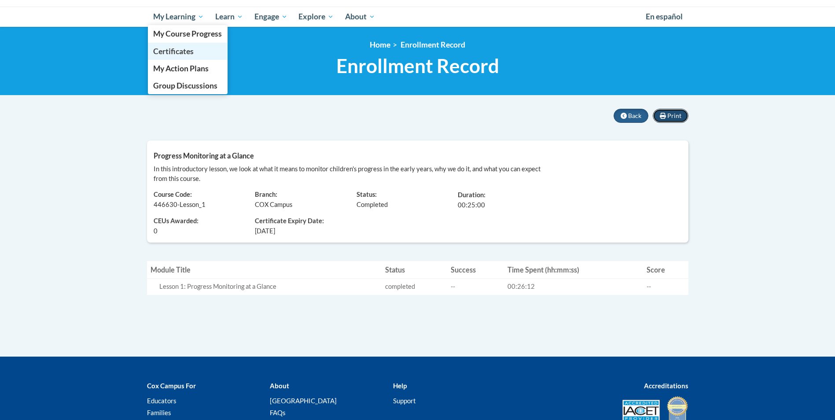 The height and width of the screenshot is (420, 835). What do you see at coordinates (574, 286) in the screenshot?
I see `td: 00:26:12` at bounding box center [574, 286].